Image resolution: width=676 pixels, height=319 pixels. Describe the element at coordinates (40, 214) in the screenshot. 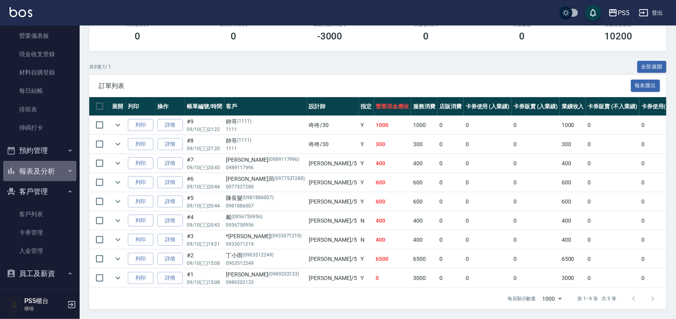

I see `a: 客戶列表` at that location.